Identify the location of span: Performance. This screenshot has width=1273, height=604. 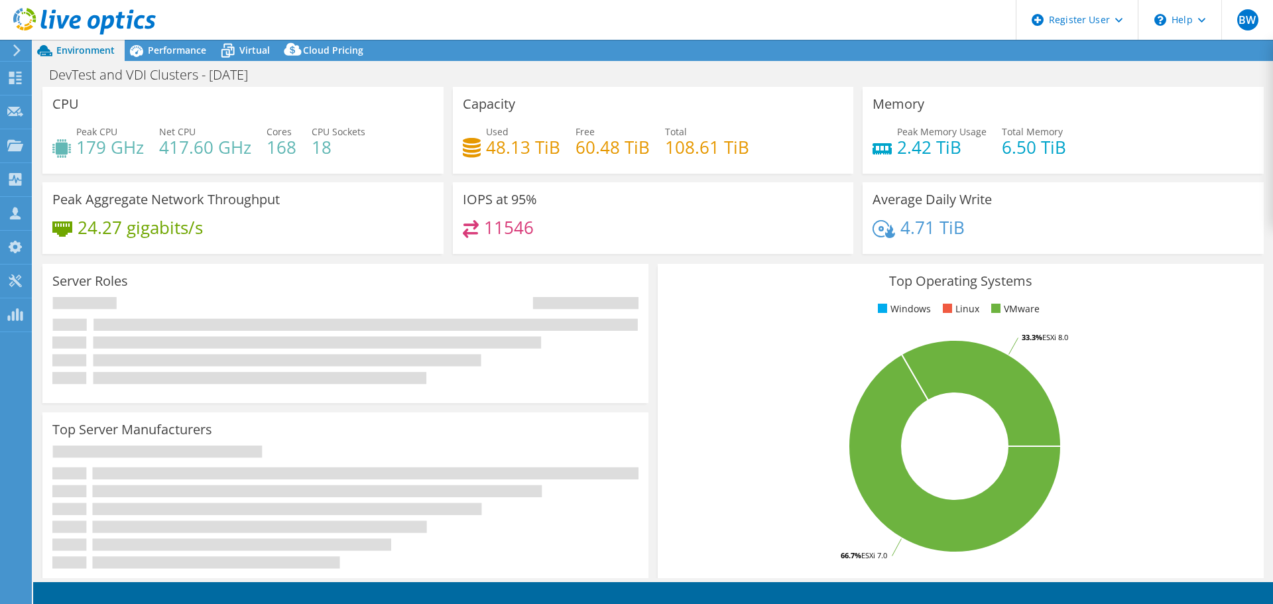
(177, 50).